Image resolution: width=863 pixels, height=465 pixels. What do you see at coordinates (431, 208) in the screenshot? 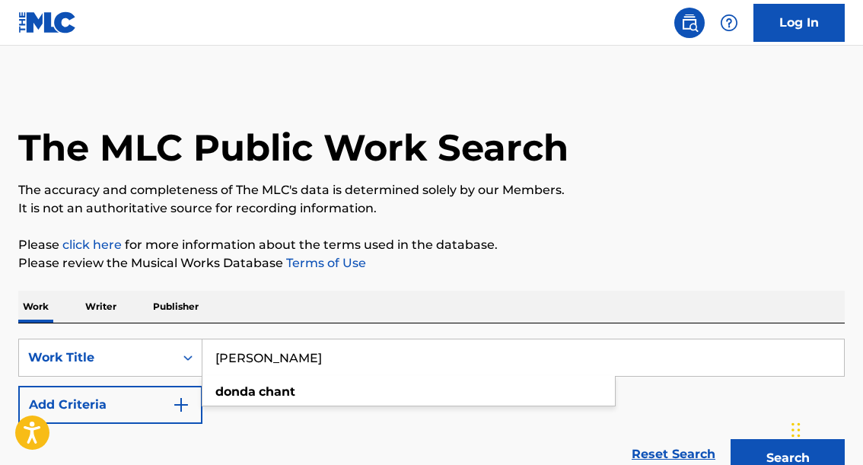
I see `p: It is not an authoritative source for recording information.` at bounding box center [431, 208].